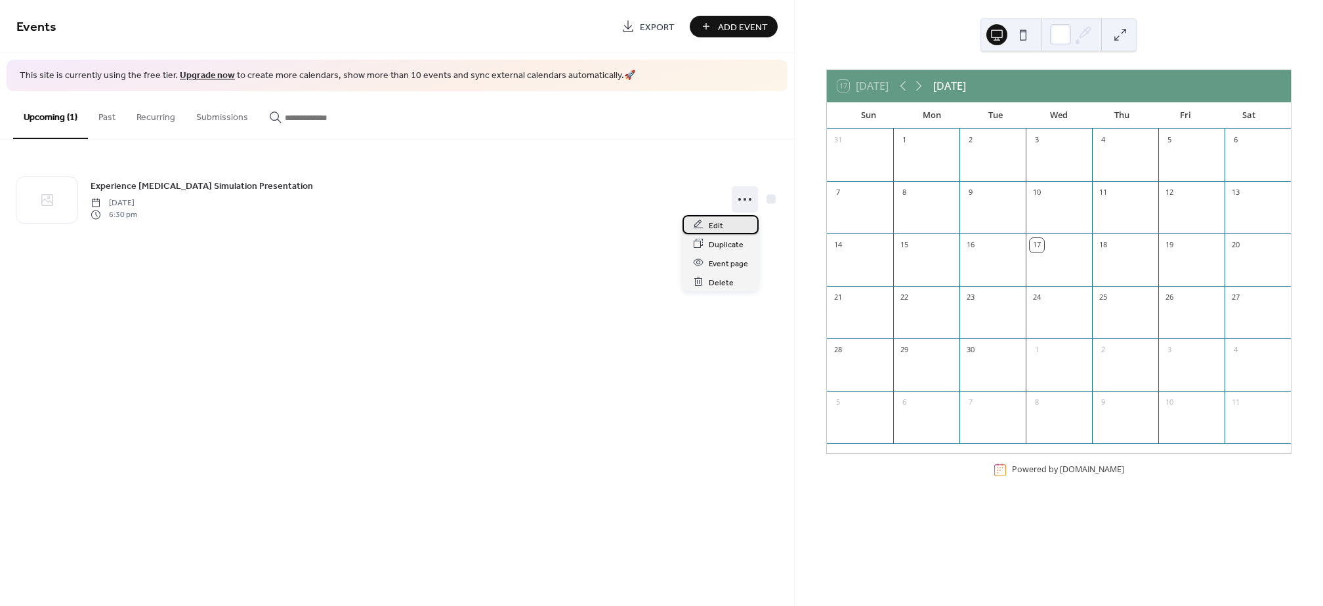 The width and height of the screenshot is (1323, 606). Describe the element at coordinates (207, 75) in the screenshot. I see `a: Upgrade now` at that location.